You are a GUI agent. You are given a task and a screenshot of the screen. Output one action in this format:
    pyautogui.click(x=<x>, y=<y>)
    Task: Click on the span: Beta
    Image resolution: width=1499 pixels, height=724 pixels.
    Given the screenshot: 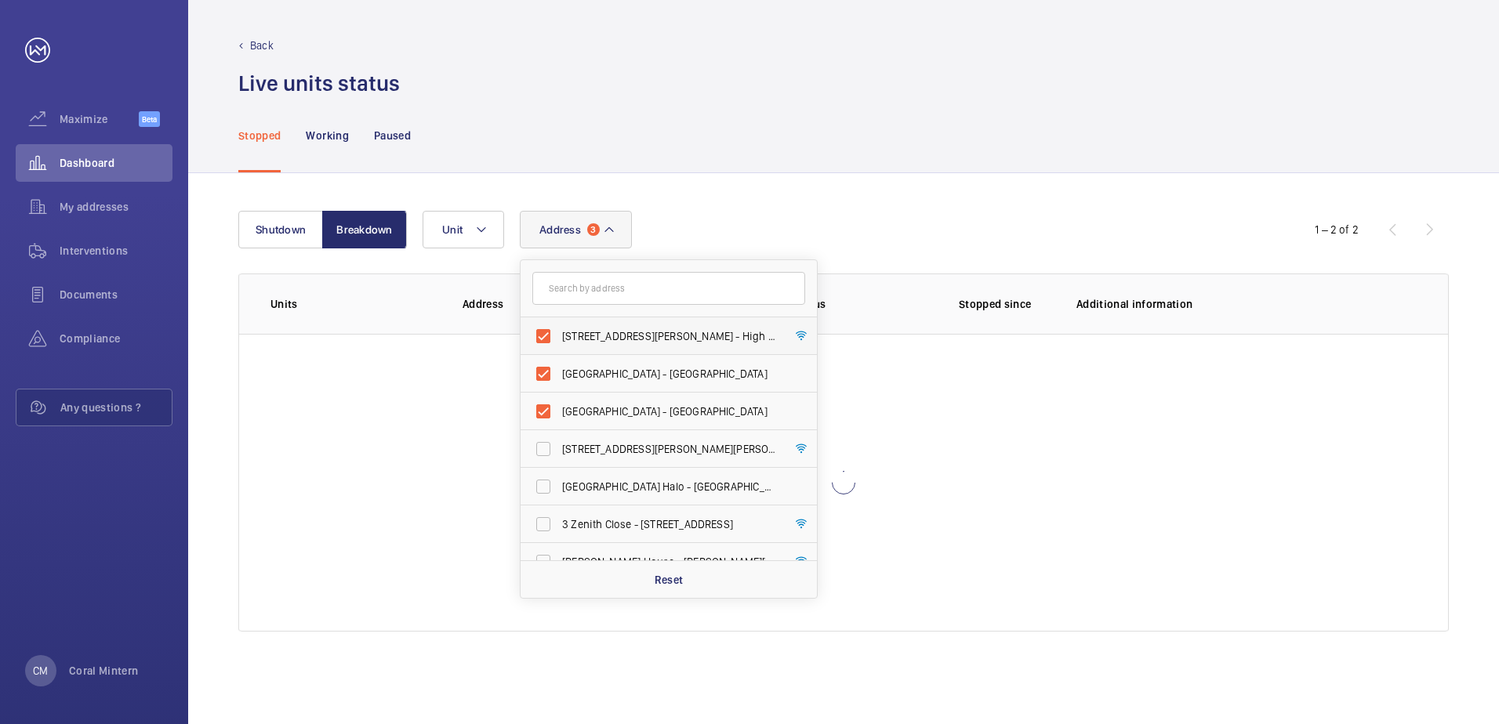 What is the action you would take?
    pyautogui.click(x=149, y=119)
    